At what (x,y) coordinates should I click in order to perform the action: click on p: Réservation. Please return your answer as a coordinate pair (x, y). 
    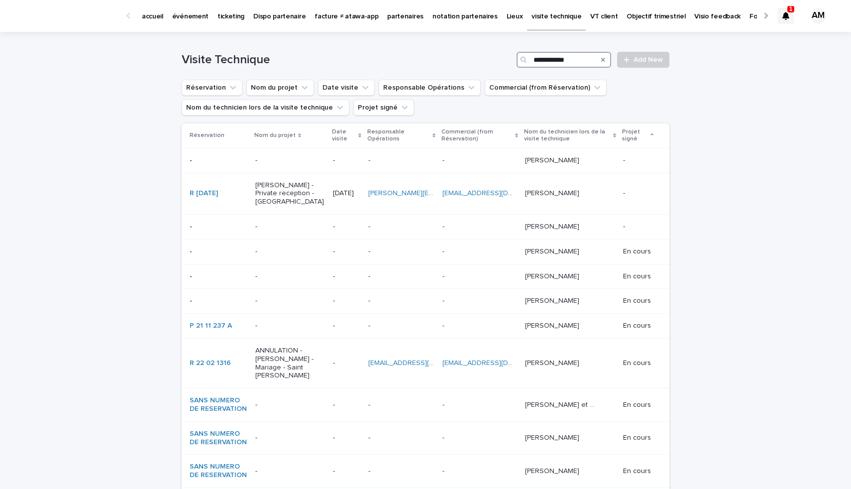
    Looking at the image, I should click on (207, 135).